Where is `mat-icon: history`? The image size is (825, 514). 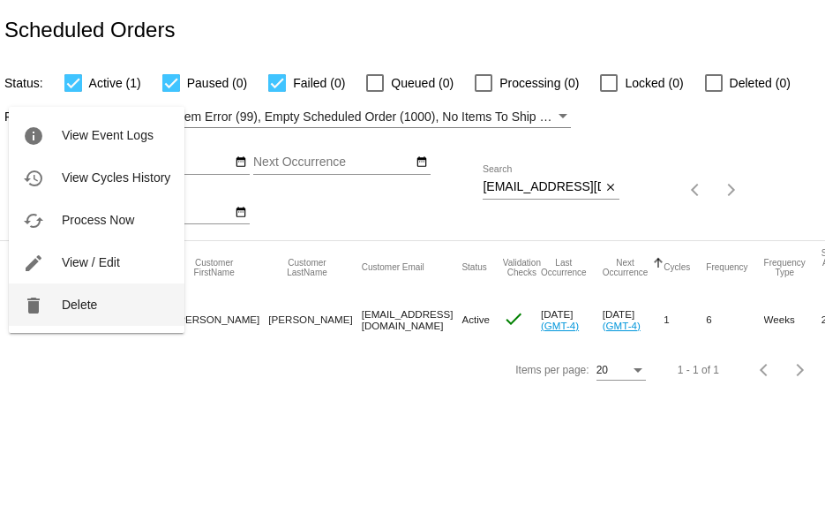
mat-icon: history is located at coordinates (34, 178).